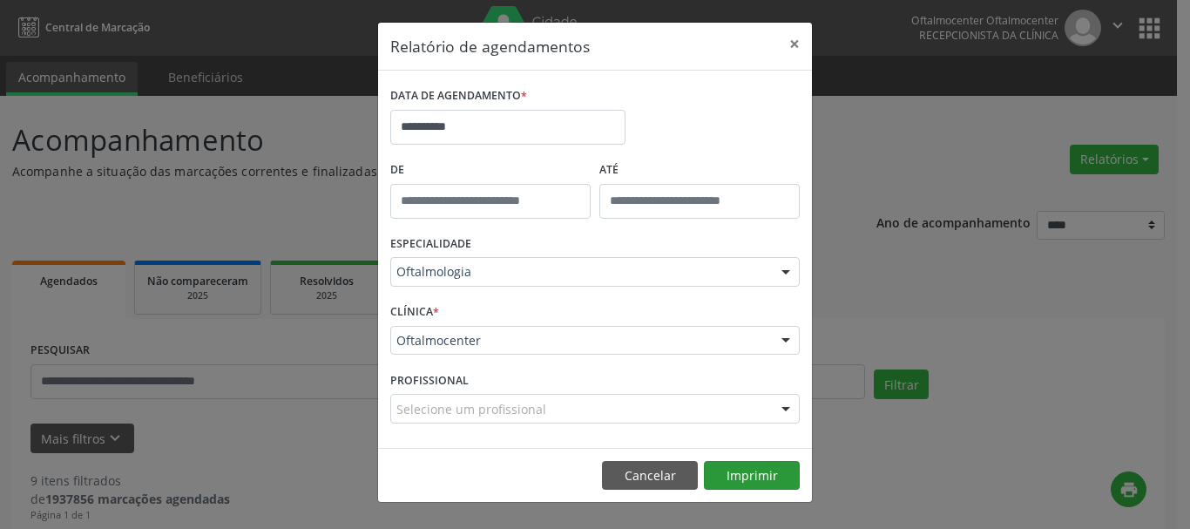 This screenshot has height=529, width=1190. What do you see at coordinates (580, 341) in the screenshot?
I see `span: Oftalmocenter` at bounding box center [580, 341].